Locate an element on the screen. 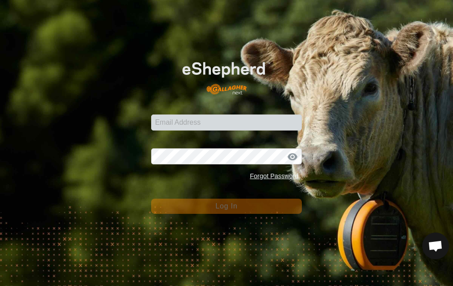 The height and width of the screenshot is (286, 453). input: Email Address is located at coordinates (227, 123).